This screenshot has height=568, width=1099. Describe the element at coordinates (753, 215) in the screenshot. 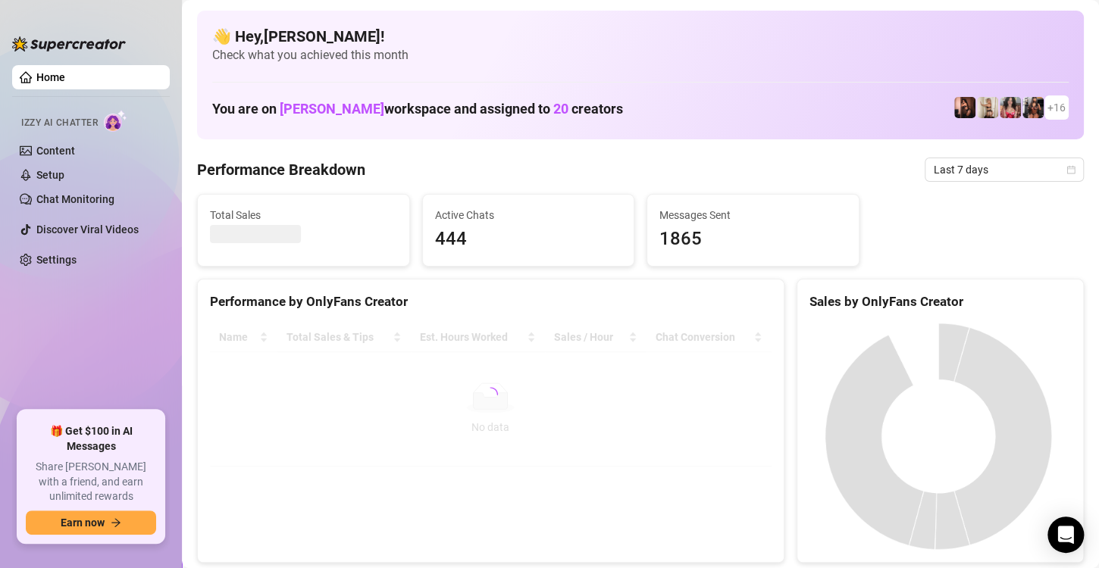

I see `span: Messages Sent` at that location.